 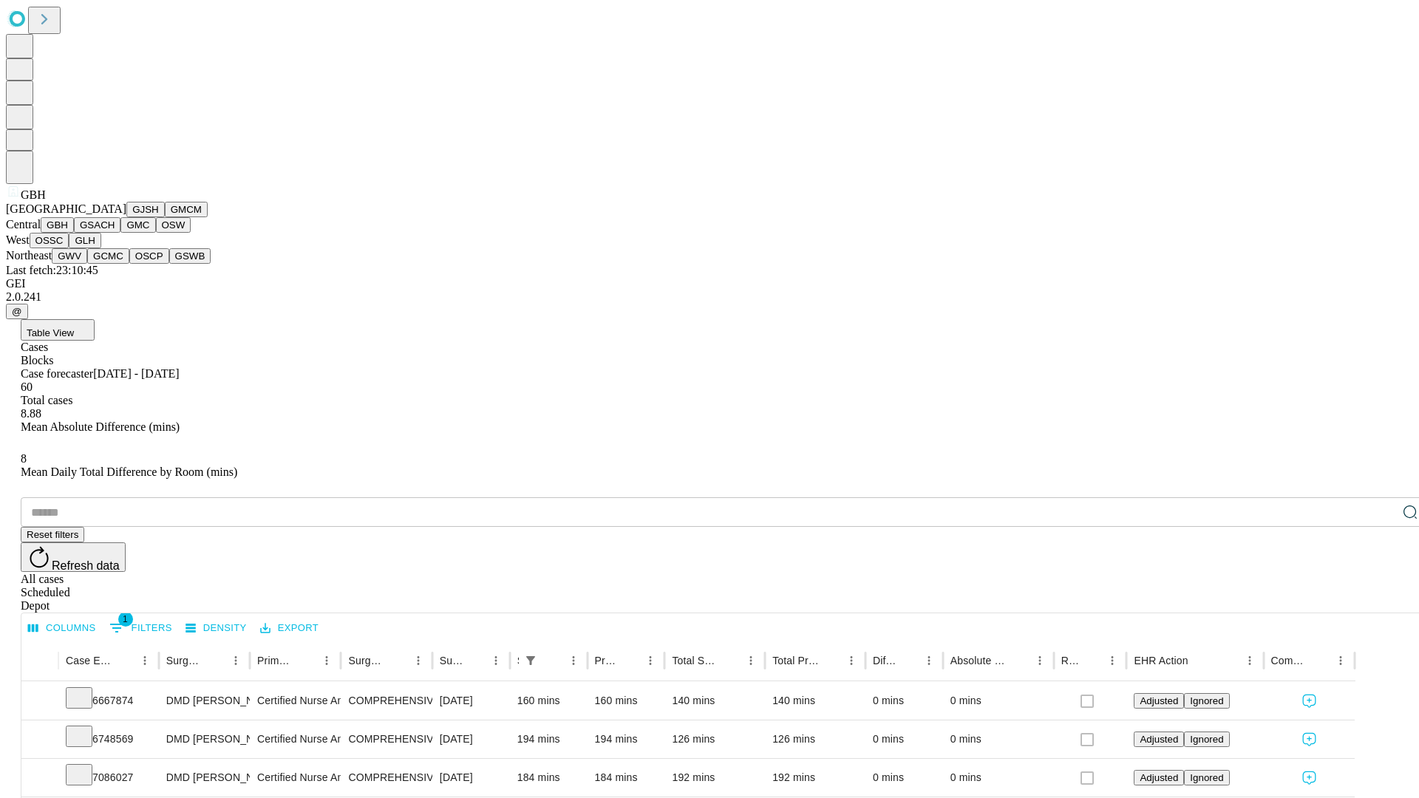 I want to click on button: GBH, so click(x=57, y=225).